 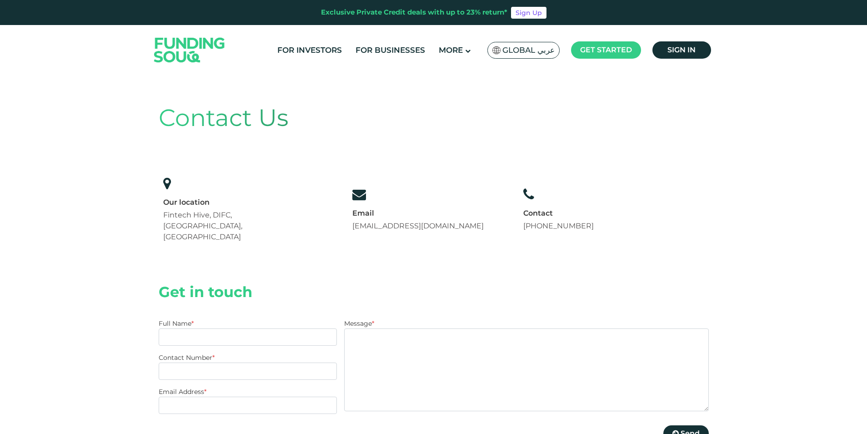 I want to click on div: Our location, so click(x=238, y=202).